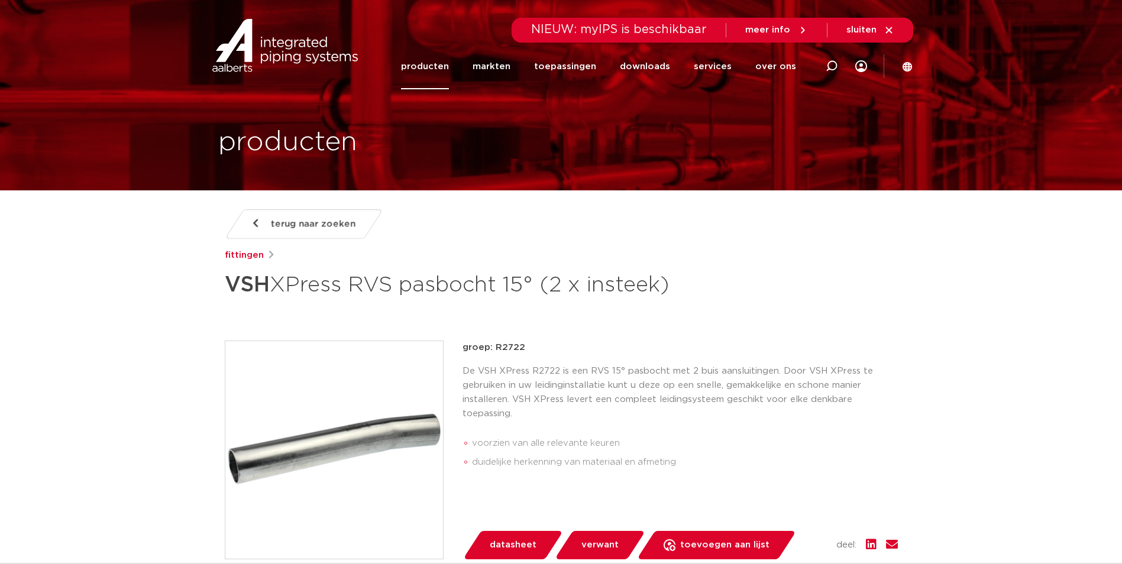 This screenshot has height=564, width=1122. I want to click on span: datasheet, so click(513, 545).